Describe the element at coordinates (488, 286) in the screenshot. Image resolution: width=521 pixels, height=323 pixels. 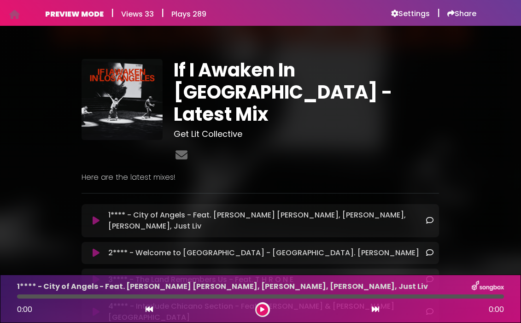
I see `img: songbox-logo-white.png` at that location.